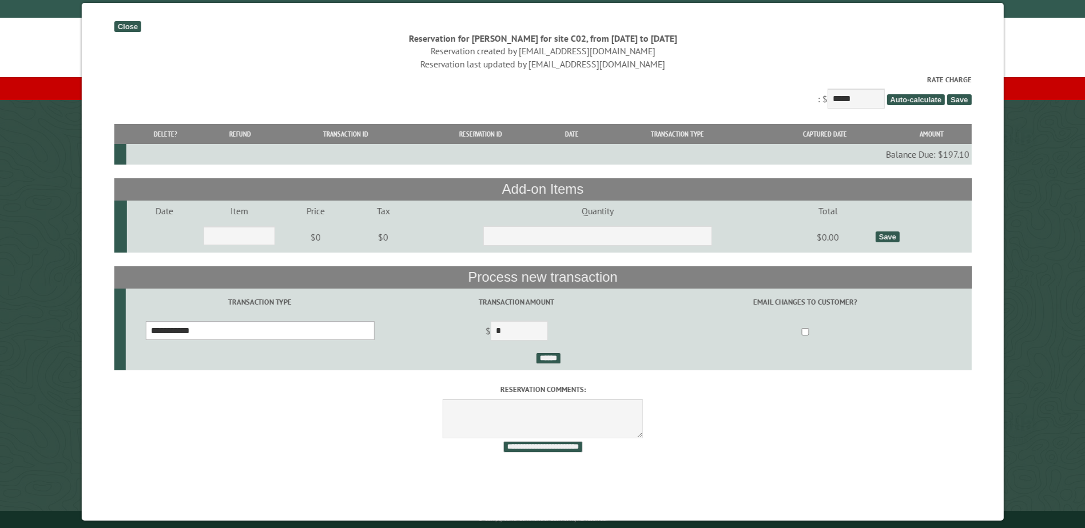 The image size is (1085, 528). I want to click on td: $0.00, so click(827, 237).